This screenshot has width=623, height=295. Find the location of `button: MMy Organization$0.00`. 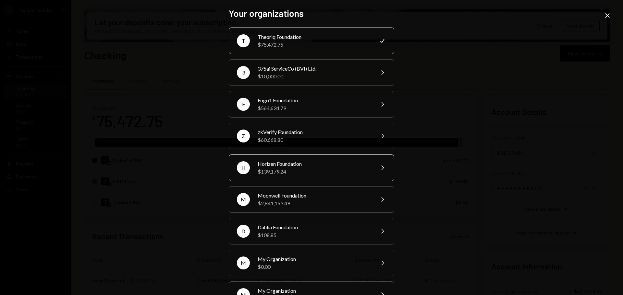

button: MMy Organization$0.00 is located at coordinates (311, 263).